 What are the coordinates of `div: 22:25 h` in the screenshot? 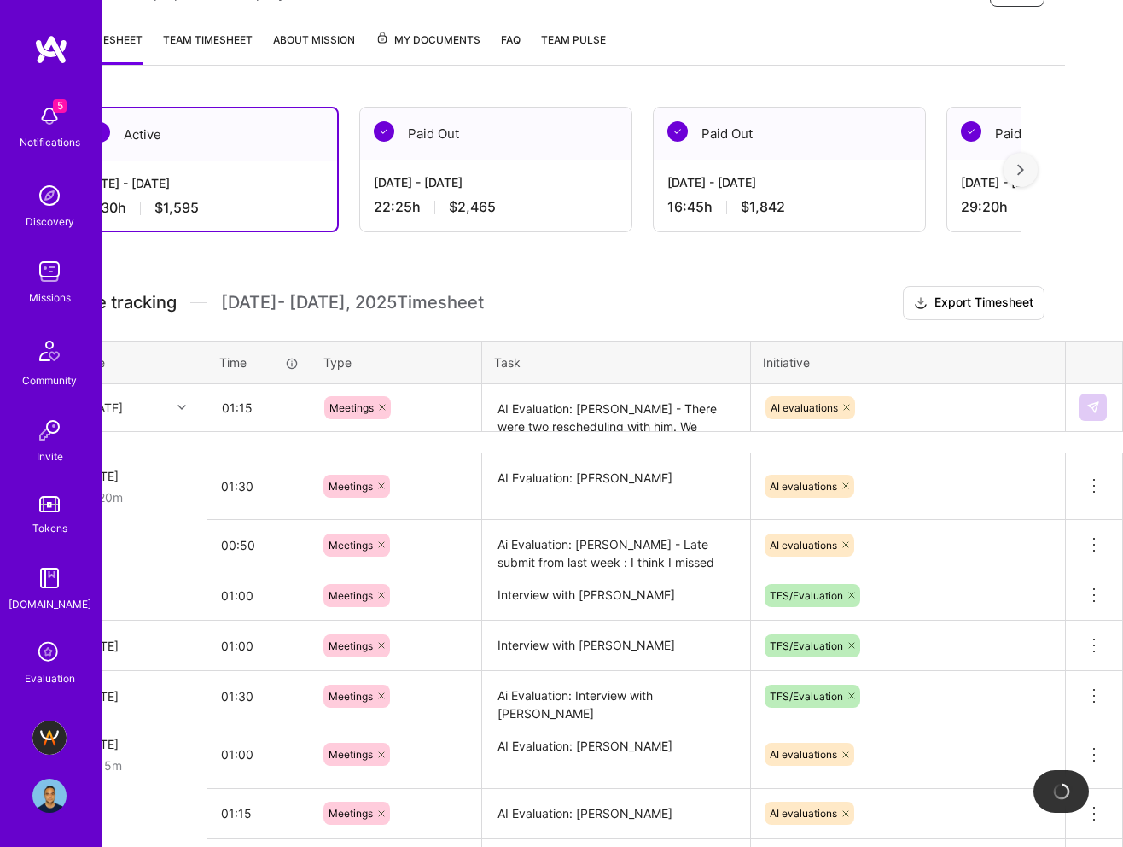 It's located at (496, 207).